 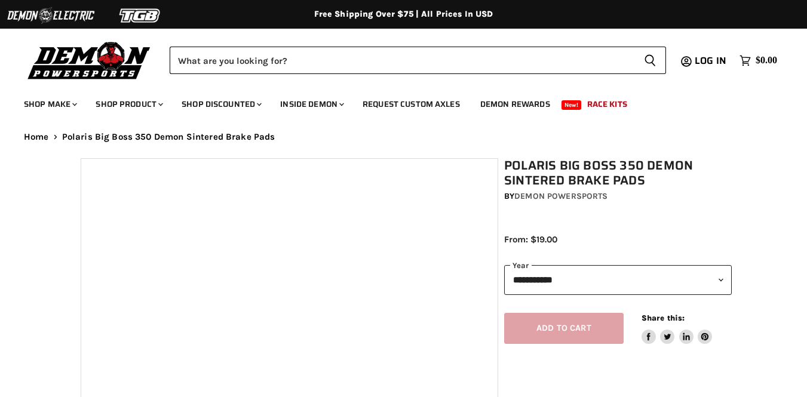 What do you see at coordinates (530, 239) in the screenshot?
I see `span: From: $19.00` at bounding box center [530, 239].